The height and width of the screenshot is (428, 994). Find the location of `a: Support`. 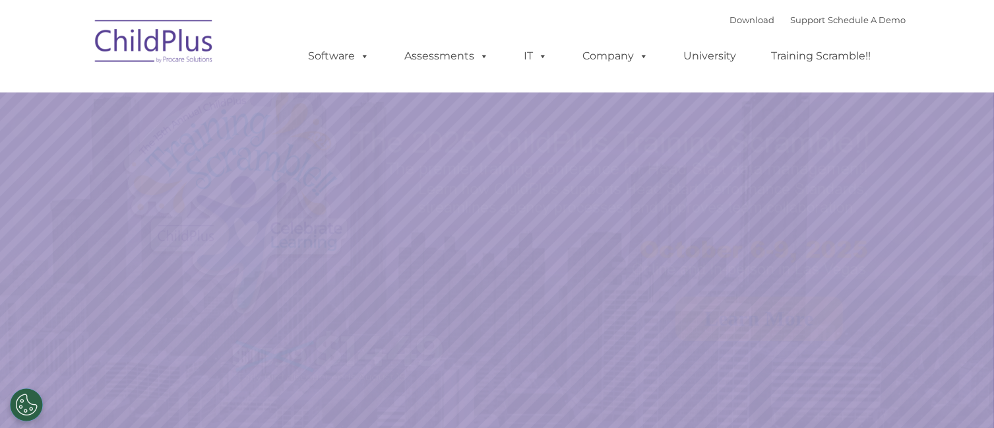

a: Support is located at coordinates (808, 20).